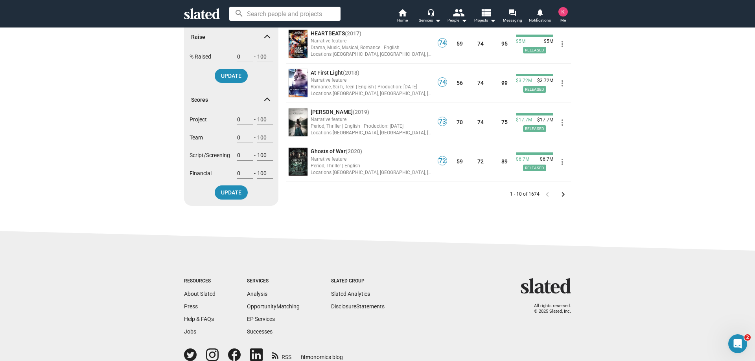  I want to click on div: Team, so click(231, 141).